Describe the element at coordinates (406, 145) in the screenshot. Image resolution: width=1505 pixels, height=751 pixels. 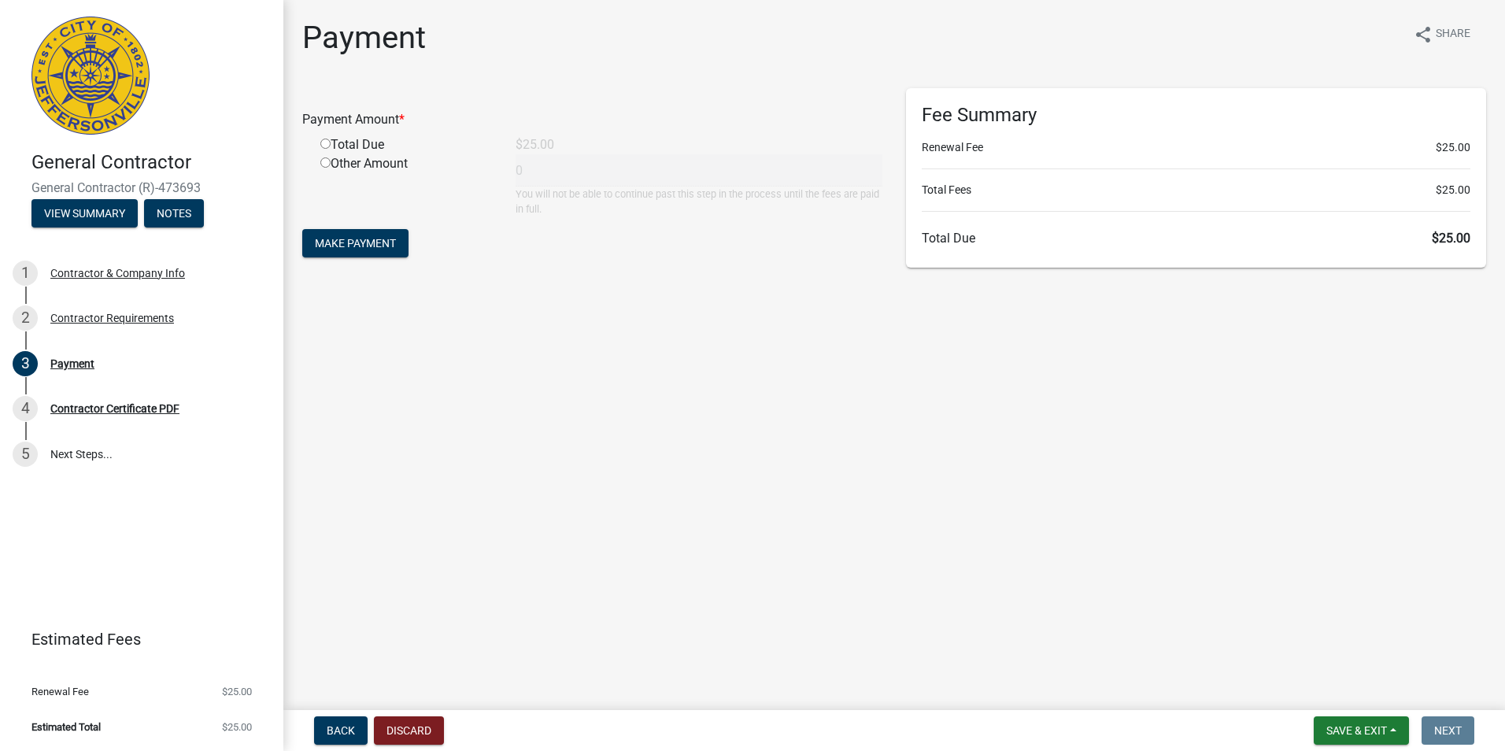
I see `div: Total Due` at that location.